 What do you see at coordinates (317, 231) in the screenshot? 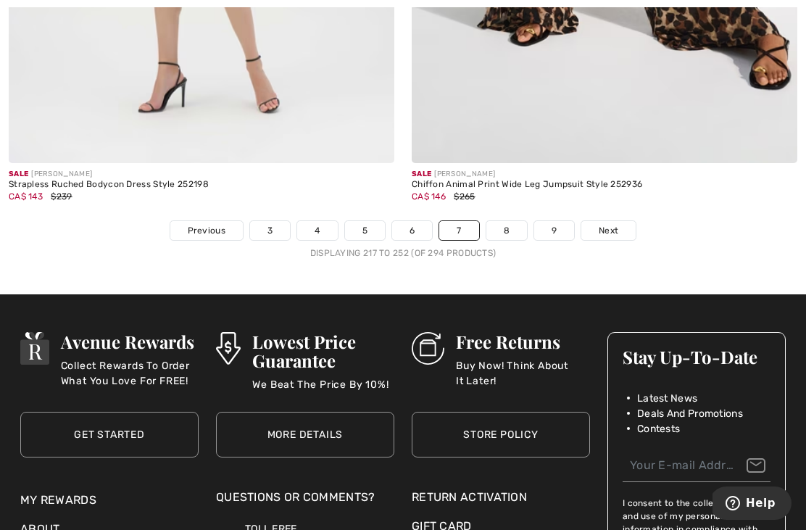
I see `a: 4` at bounding box center [317, 231].